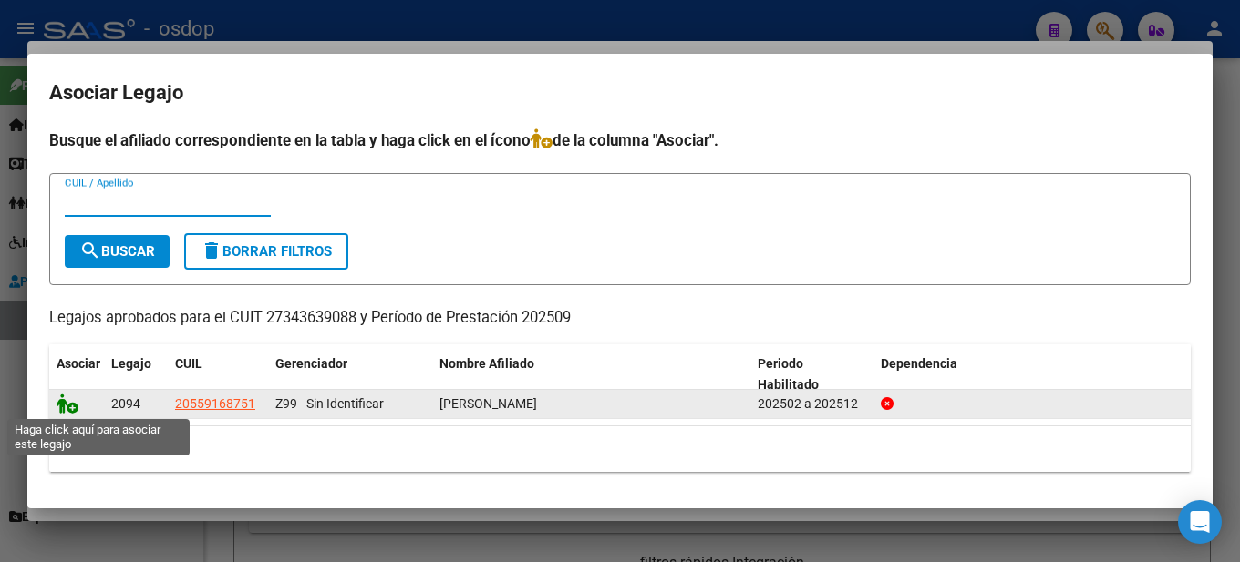 Image resolution: width=1240 pixels, height=562 pixels. Describe the element at coordinates (266, 252) in the screenshot. I see `button: Borrar Filtros` at that location.